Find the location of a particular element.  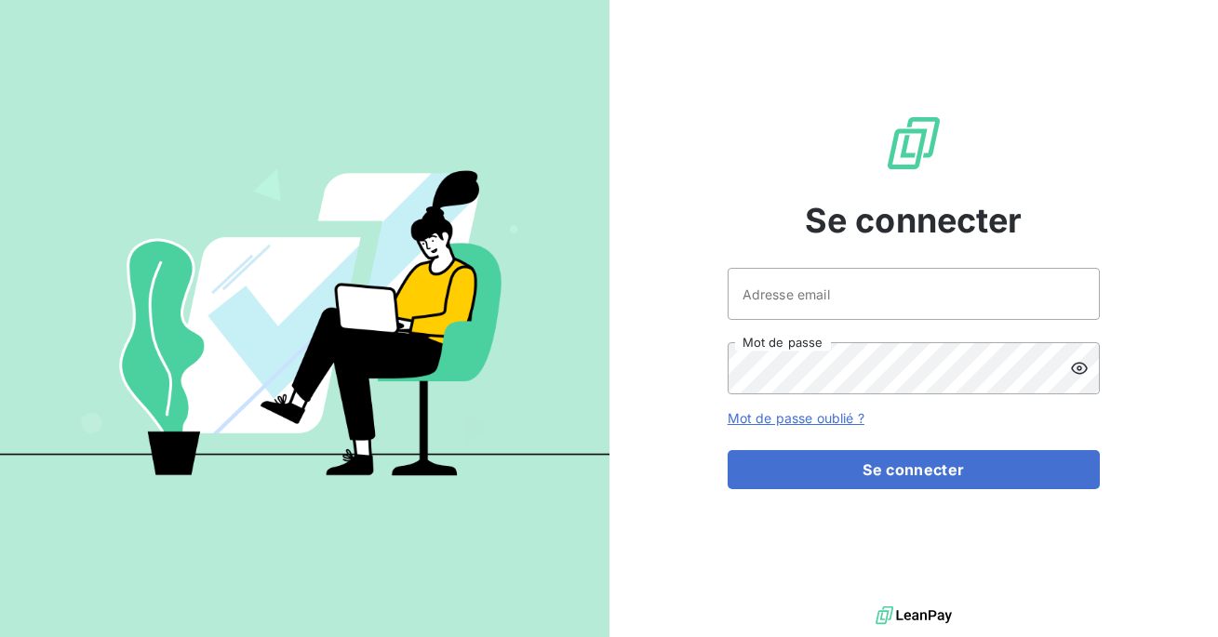

img: Logo LeanPay is located at coordinates (914, 143).